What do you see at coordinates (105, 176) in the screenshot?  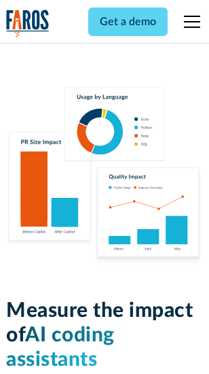 I see `img: Charts tracking GitHub Copilot's usage and impact on velocity and quality` at bounding box center [105, 176].